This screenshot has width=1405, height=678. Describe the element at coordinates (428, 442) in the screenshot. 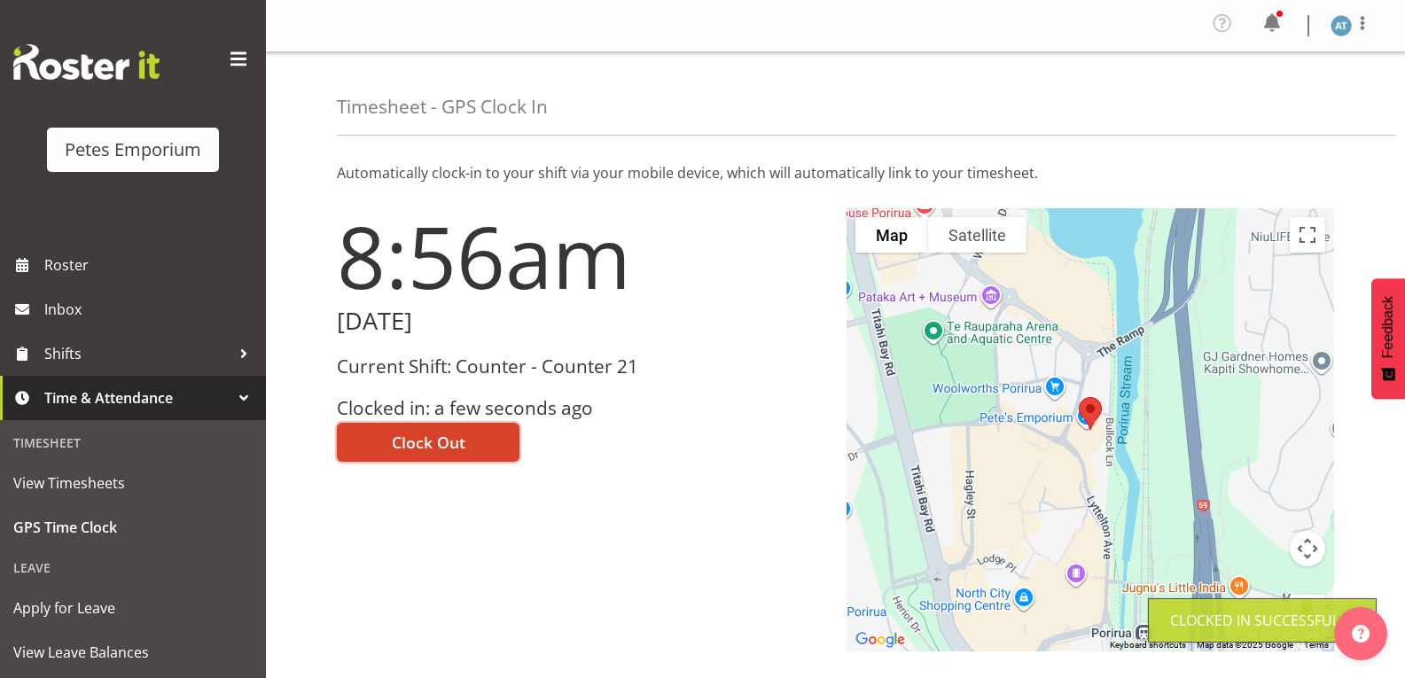

I see `button: Clock Out` at that location.